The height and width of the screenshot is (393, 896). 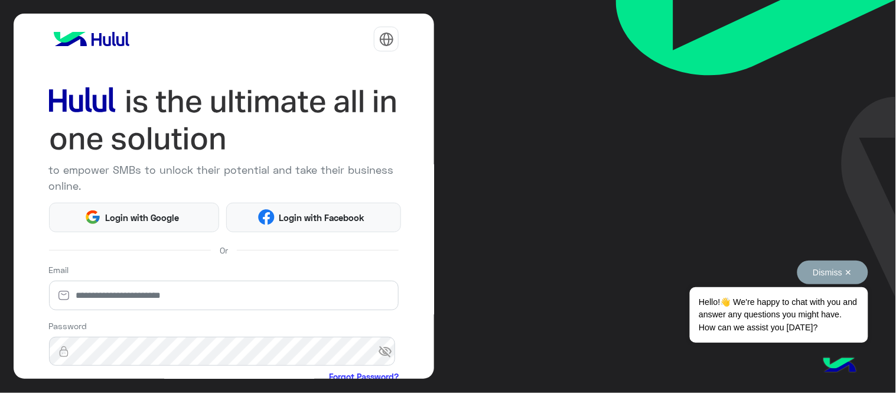 What do you see at coordinates (322, 217) in the screenshot?
I see `span: Login with Facebook` at bounding box center [322, 217].